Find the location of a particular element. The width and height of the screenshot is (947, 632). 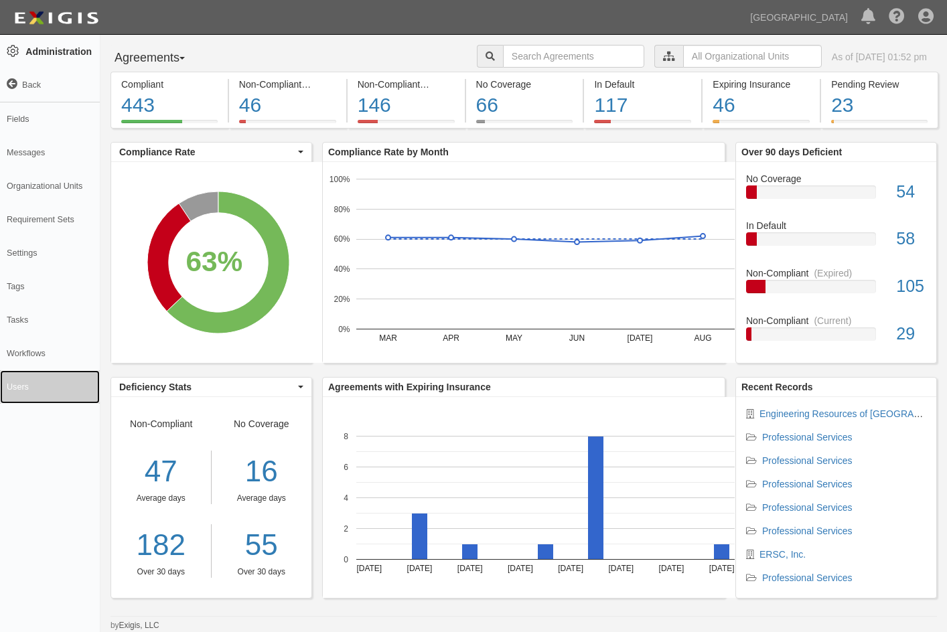

text: 0 is located at coordinates (346, 559).